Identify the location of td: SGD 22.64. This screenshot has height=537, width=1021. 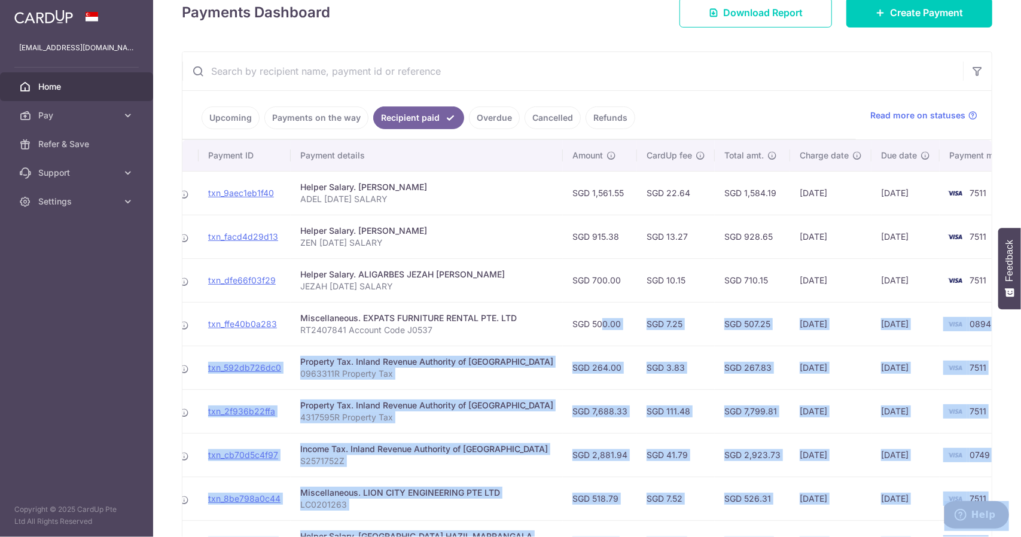
(676, 193).